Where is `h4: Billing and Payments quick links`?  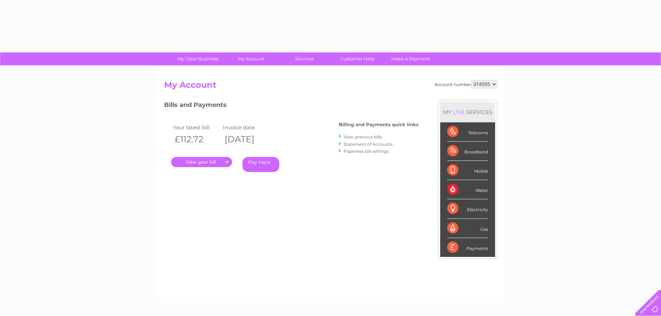
h4: Billing and Payments quick links is located at coordinates (378, 124).